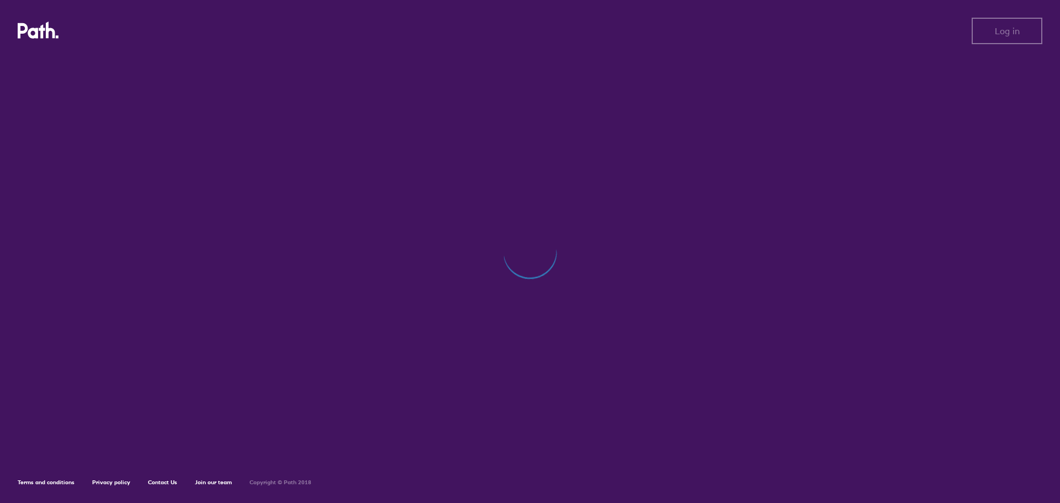  I want to click on a: Join our team, so click(213, 482).